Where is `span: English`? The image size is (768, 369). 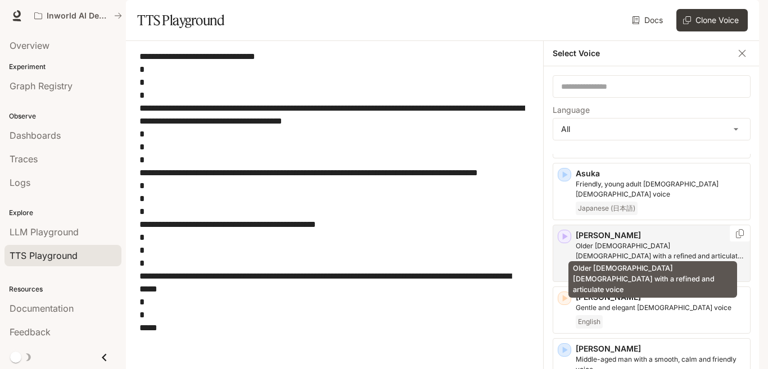 span: English is located at coordinates (589, 322).